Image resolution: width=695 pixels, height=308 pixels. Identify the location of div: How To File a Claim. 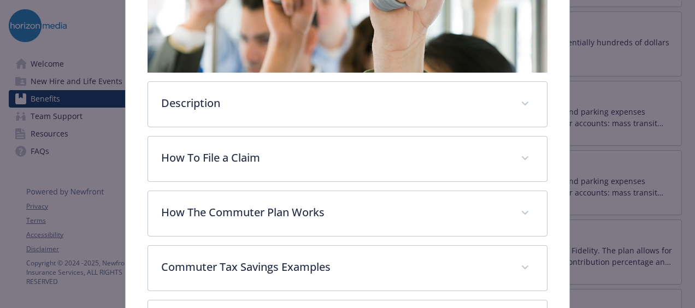
(348, 159).